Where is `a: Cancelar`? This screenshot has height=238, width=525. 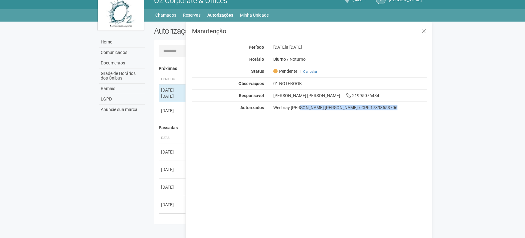
a: Cancelar is located at coordinates (310, 71).